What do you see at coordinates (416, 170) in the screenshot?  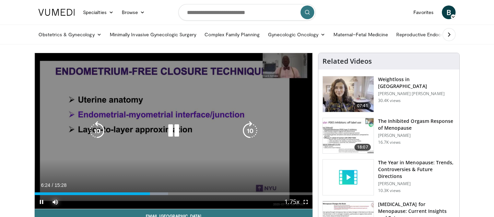 I see `h3: The Year in Menopause: Trends, Controversies & Future Directions` at bounding box center [416, 170].